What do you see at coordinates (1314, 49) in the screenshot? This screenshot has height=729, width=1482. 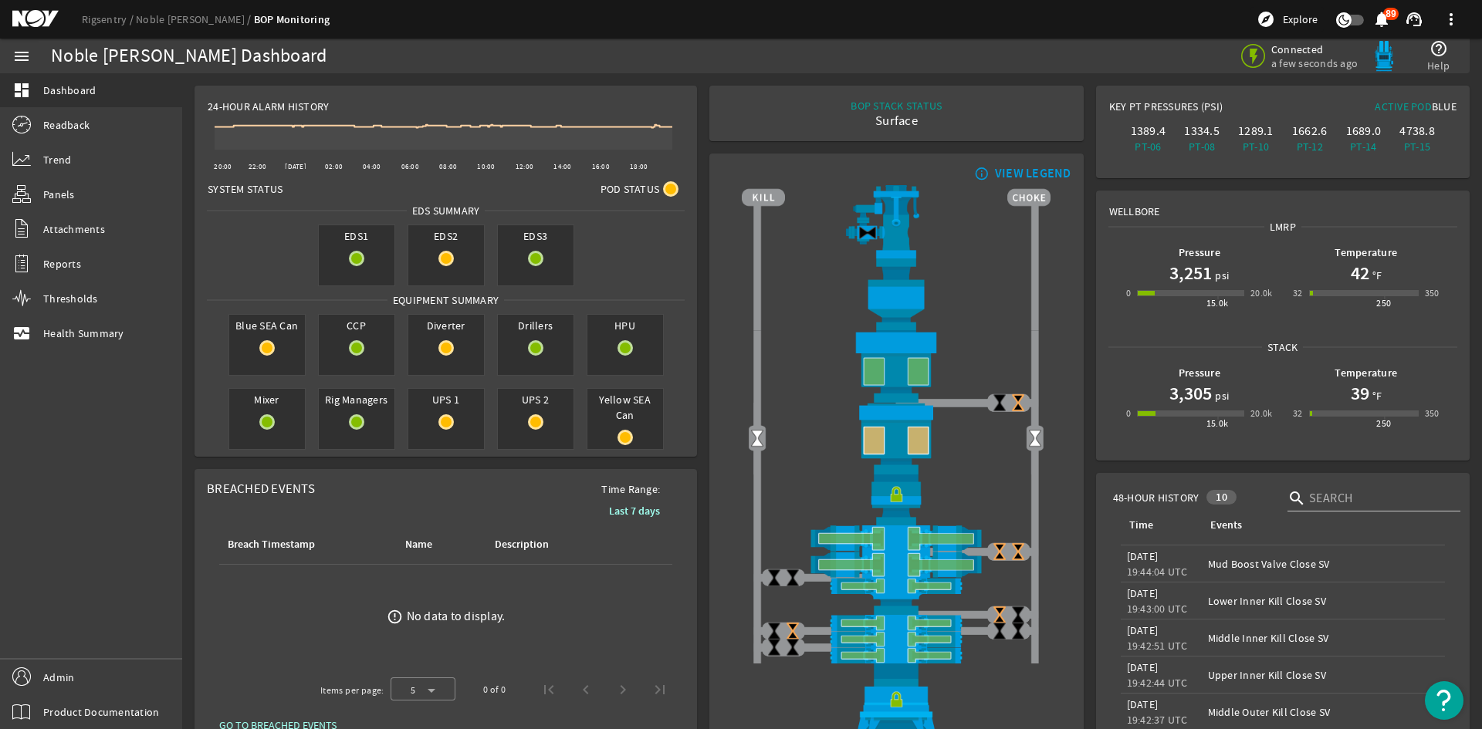 I see `span: Connected` at bounding box center [1314, 49].